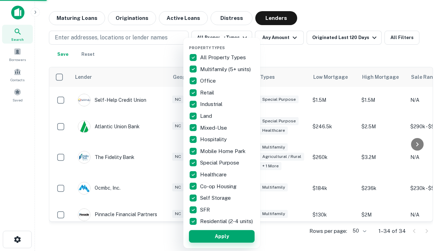 This screenshot has height=251, width=447. I want to click on p: Mixed-Use, so click(214, 128).